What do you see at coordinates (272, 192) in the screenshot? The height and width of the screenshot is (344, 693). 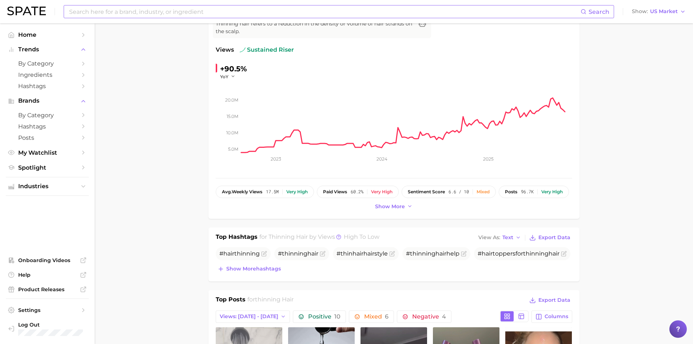 I see `span: 17.5m` at bounding box center [272, 192].